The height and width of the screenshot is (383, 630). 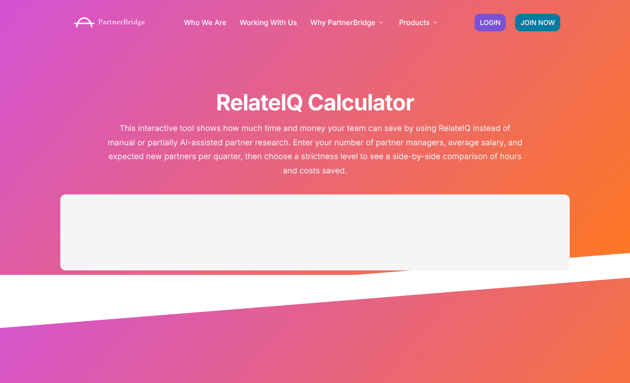 I want to click on a: LOGIN, so click(x=490, y=22).